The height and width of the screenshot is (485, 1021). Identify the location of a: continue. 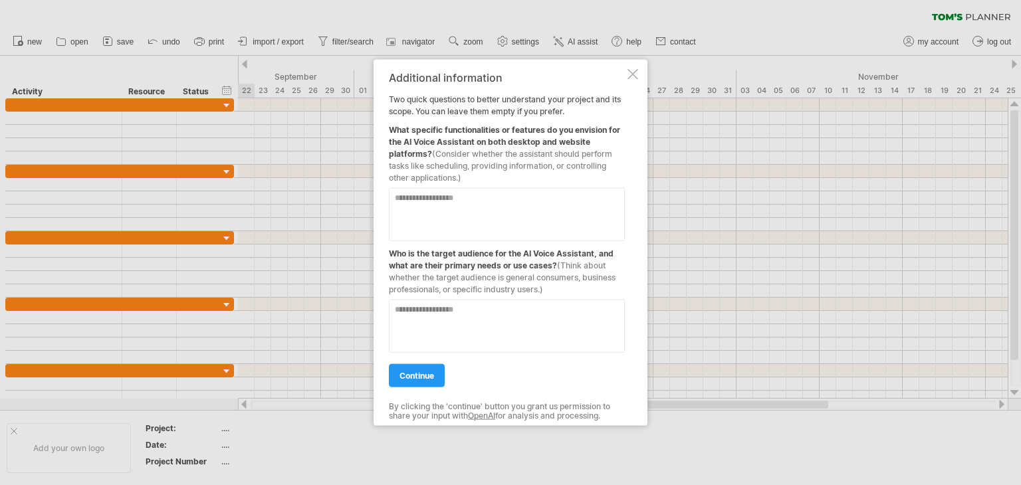
(417, 376).